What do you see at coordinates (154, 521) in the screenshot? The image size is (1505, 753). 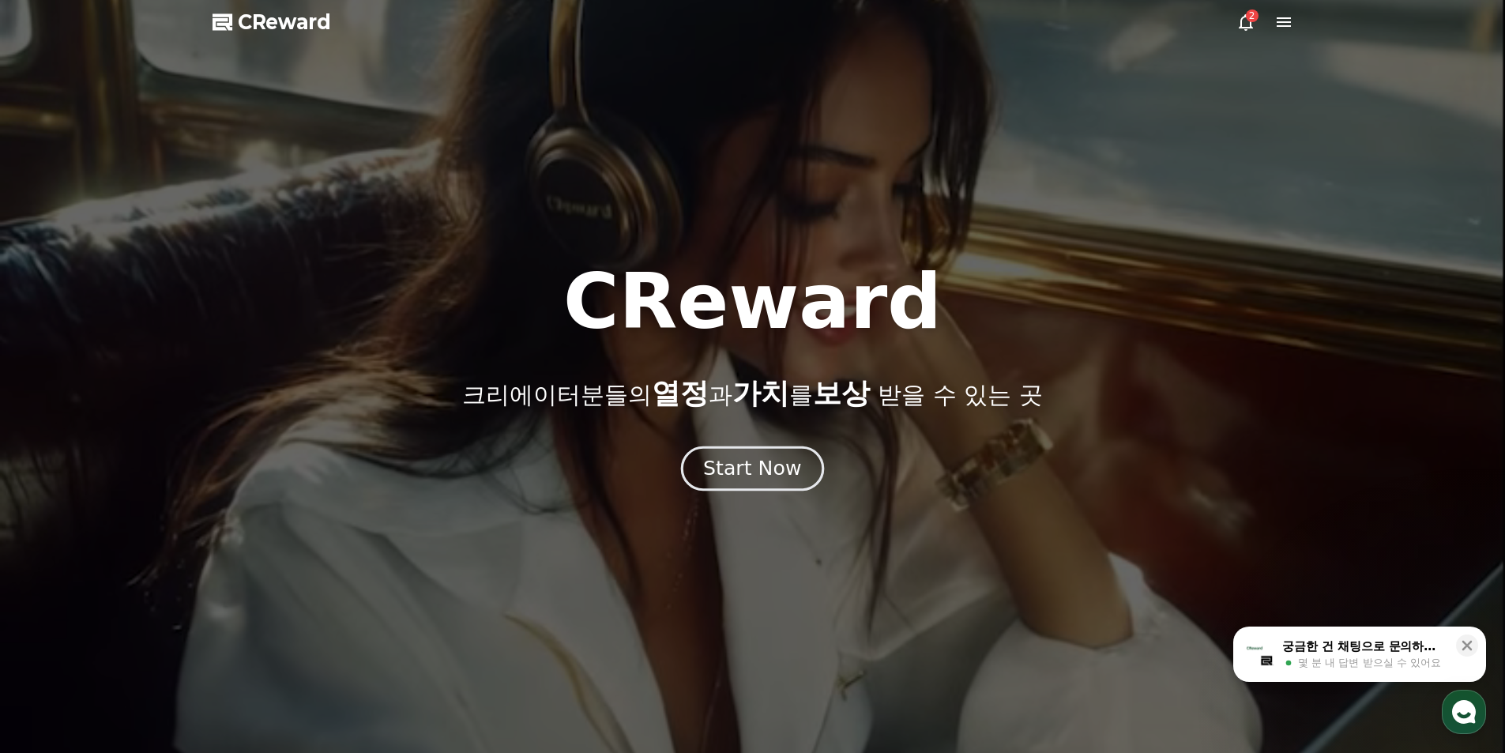 I see `a: 대화` at bounding box center [154, 521].